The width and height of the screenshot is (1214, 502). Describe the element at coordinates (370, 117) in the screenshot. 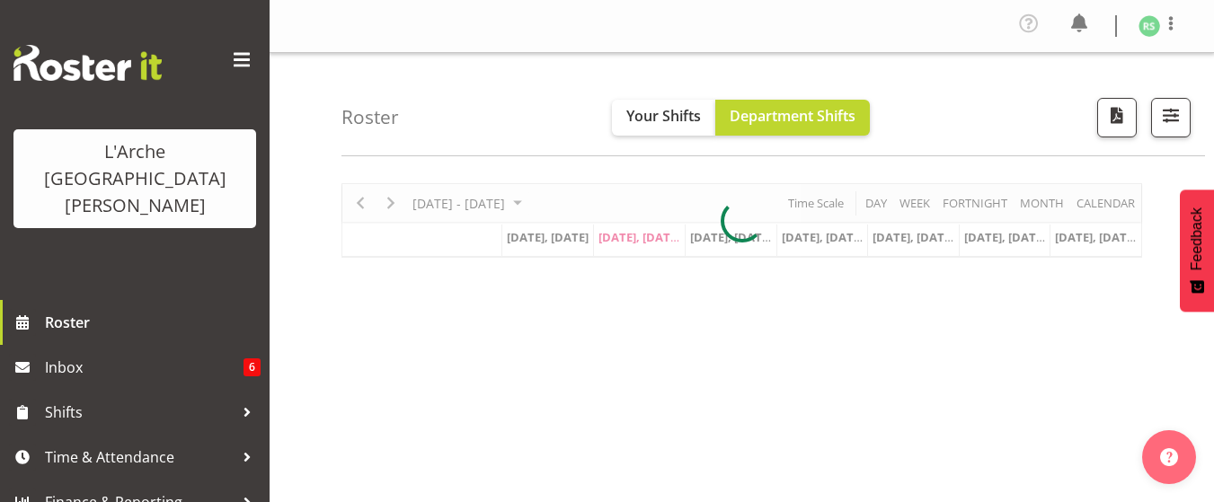

I see `h4: Roster` at that location.